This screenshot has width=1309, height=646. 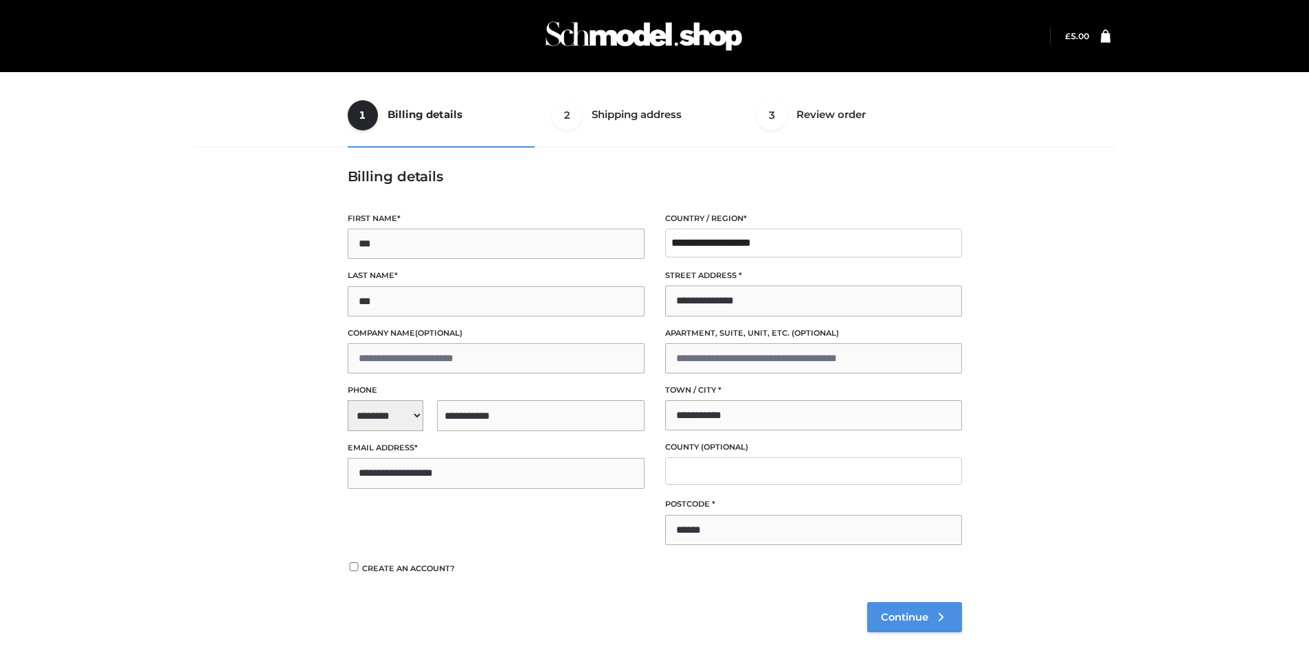 I want to click on label: County, so click(x=813, y=447).